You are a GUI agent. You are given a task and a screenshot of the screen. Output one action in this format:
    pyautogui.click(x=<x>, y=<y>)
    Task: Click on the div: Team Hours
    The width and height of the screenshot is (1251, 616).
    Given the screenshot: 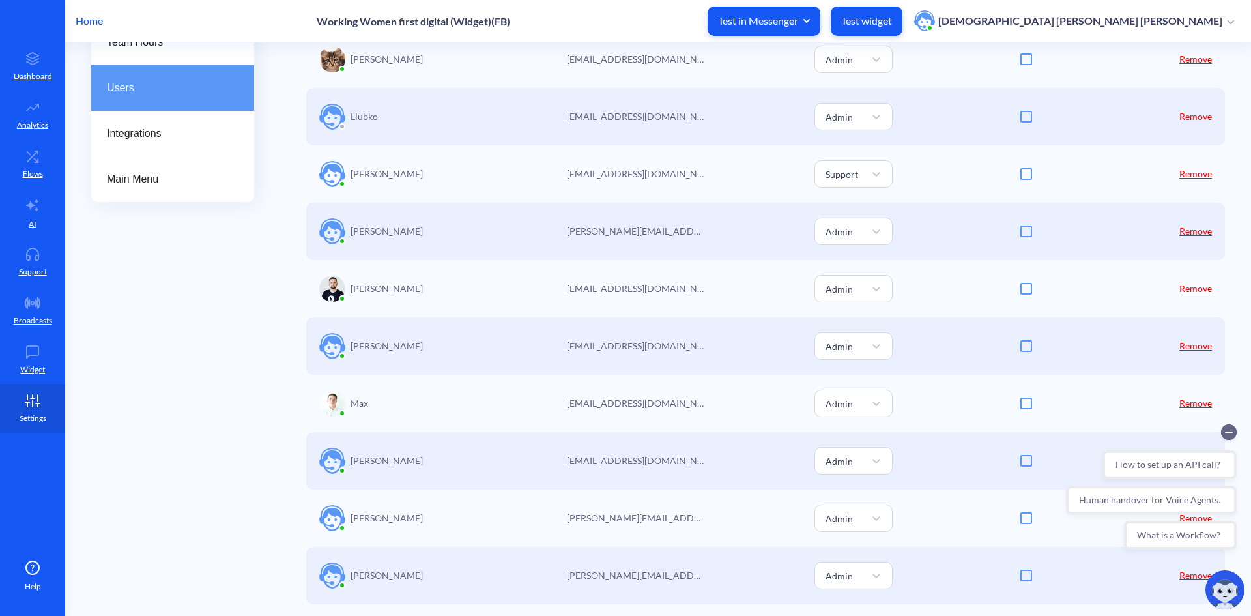 What is the action you would take?
    pyautogui.click(x=173, y=42)
    